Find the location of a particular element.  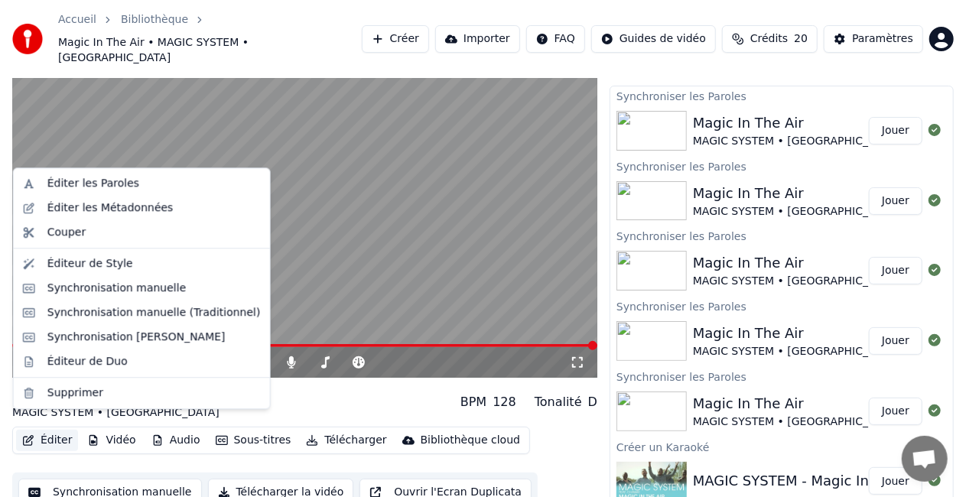

div: Éditeur de Style is located at coordinates (90, 264).